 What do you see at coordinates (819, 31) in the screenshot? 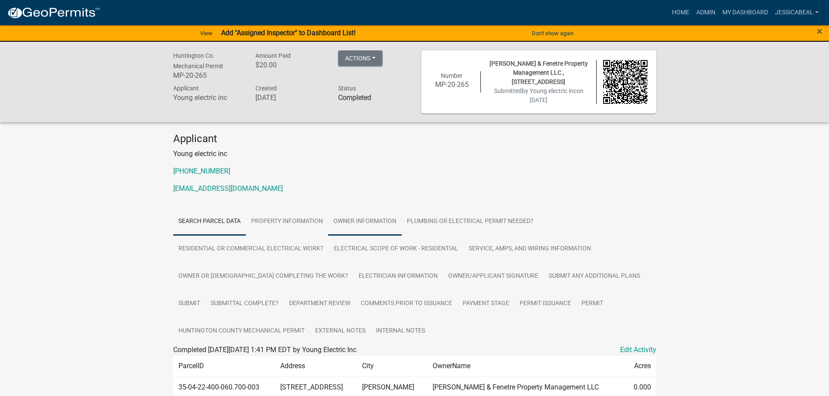
I see `button: Close` at bounding box center [819, 31].